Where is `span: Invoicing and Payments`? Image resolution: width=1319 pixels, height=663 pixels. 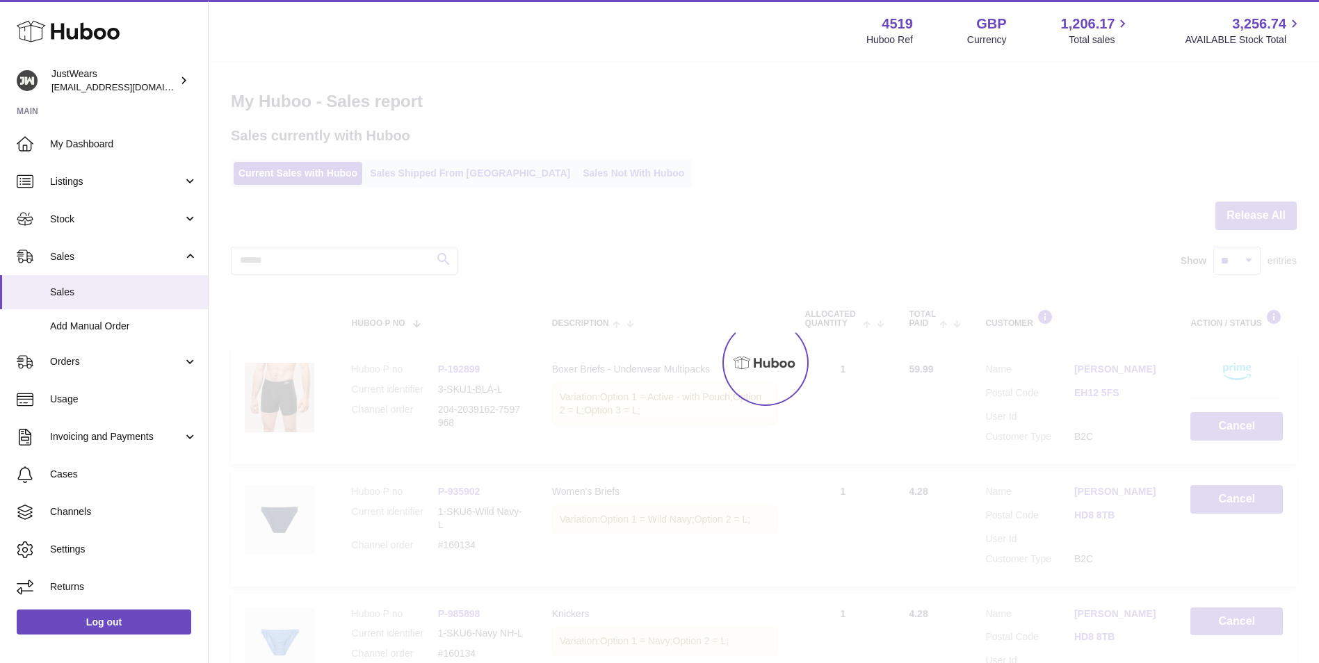
span: Invoicing and Payments is located at coordinates (116, 437).